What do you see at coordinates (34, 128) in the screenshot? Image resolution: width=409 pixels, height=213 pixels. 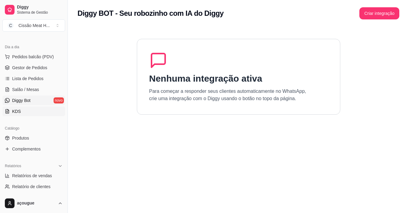 I see `div: Catálogo` at bounding box center [34, 128].